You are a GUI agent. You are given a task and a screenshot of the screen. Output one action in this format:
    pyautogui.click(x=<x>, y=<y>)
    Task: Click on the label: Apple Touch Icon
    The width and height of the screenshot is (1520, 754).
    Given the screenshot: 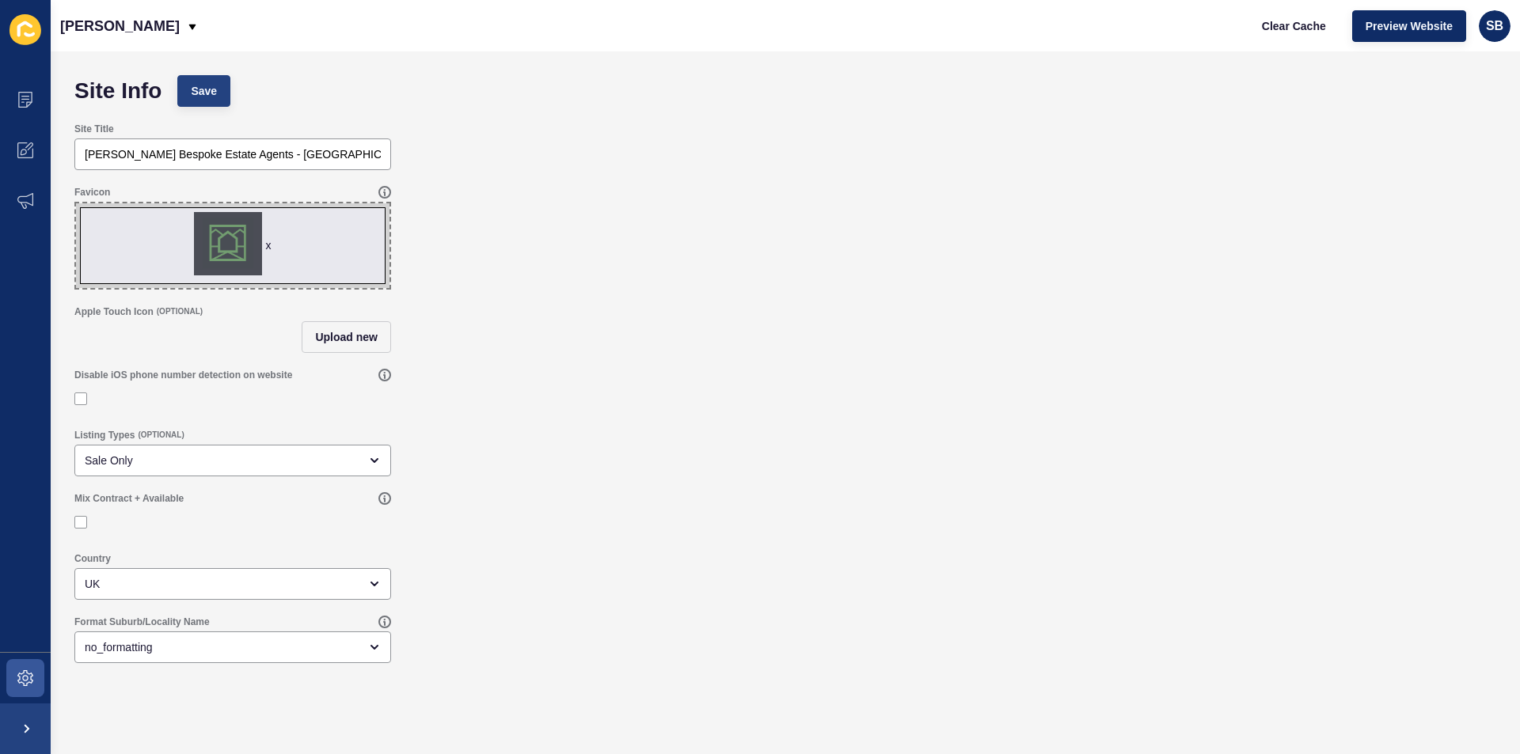 What is the action you would take?
    pyautogui.click(x=114, y=312)
    